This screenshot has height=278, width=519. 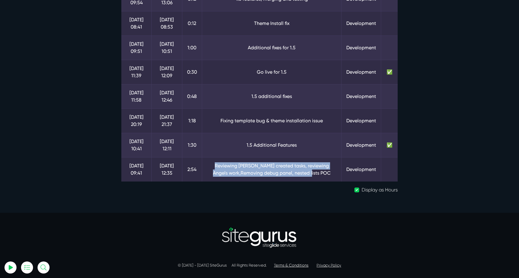 I want to click on td: 1.5 additional fixes, so click(x=271, y=96).